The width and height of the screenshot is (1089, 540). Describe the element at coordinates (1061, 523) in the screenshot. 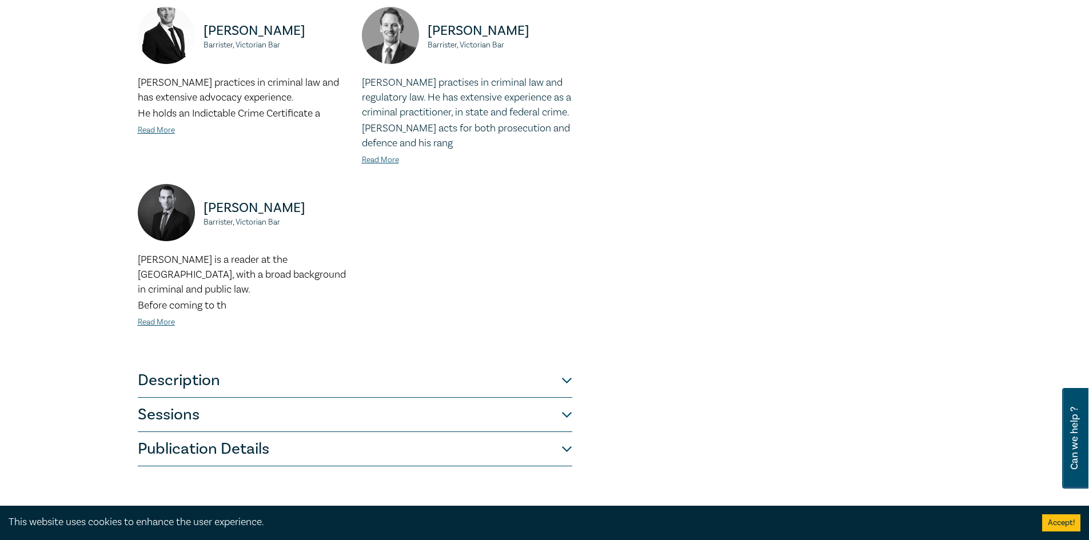

I see `button: Accept cookies` at that location.